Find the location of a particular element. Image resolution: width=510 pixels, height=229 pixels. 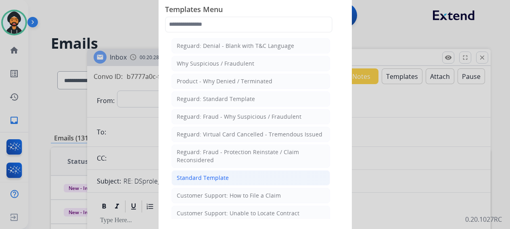

div: Product - Why Denied / Terminated is located at coordinates (224, 81).